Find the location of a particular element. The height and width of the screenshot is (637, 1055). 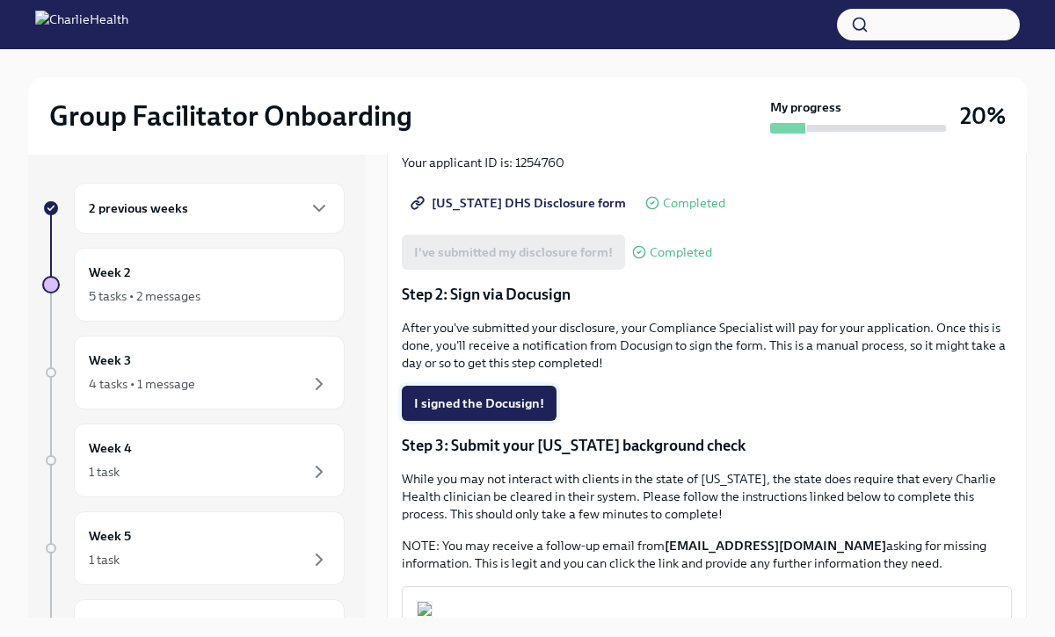

div: 2 previous weeks is located at coordinates (209, 208).